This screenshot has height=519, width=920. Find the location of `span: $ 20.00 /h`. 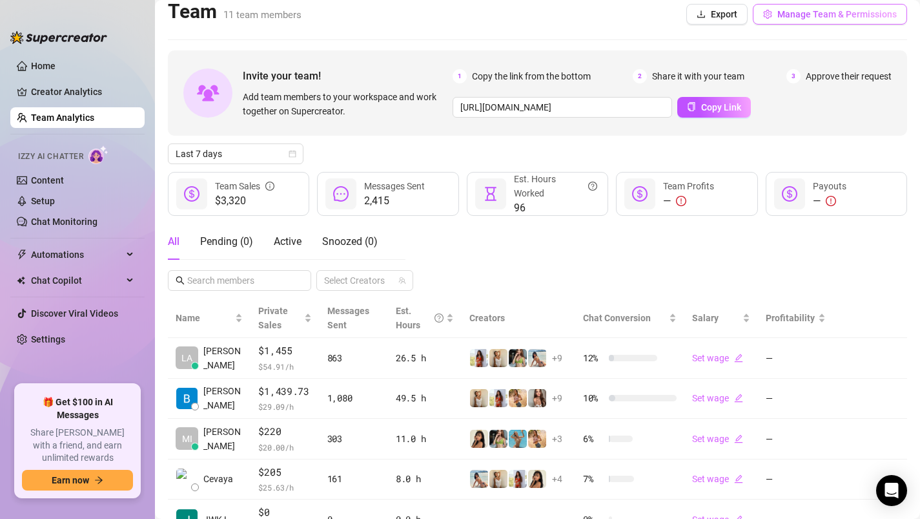

span: $ 20.00 /h is located at coordinates (285, 447).